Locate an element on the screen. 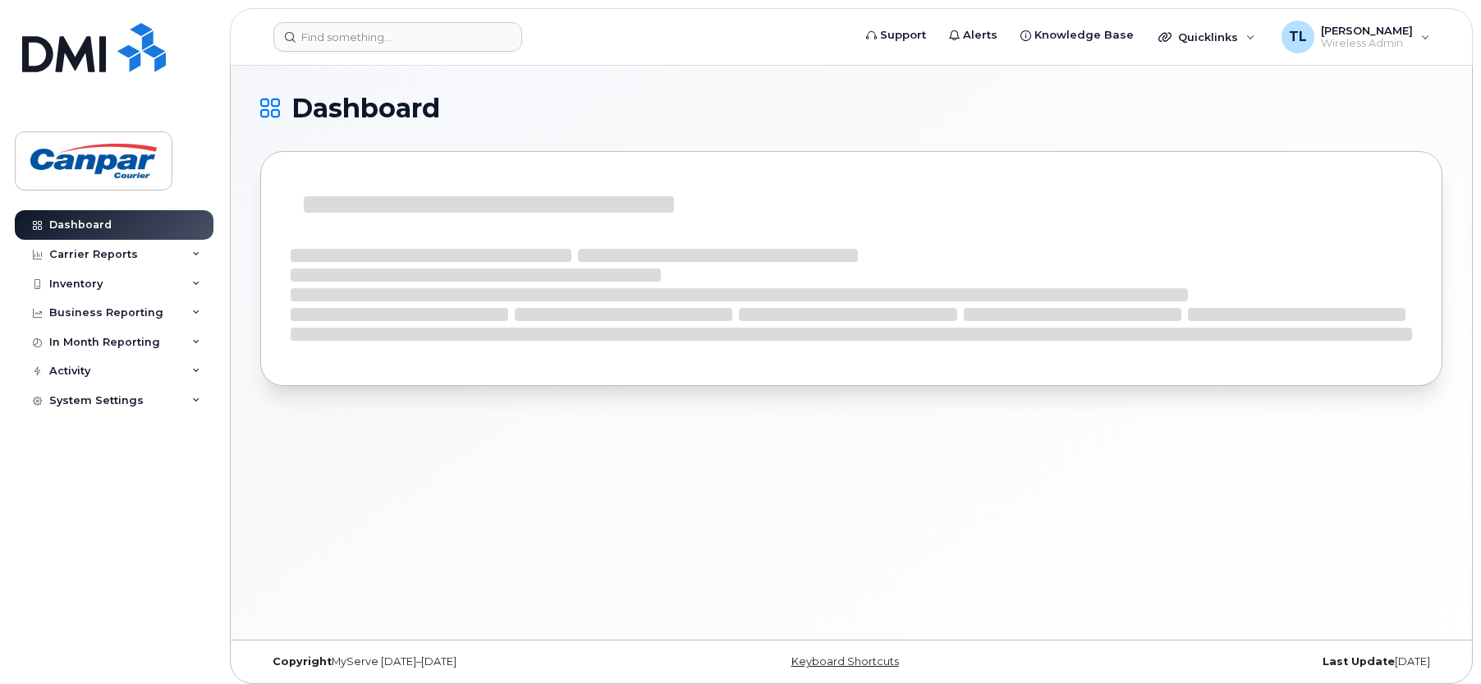 This screenshot has height=684, width=1481. a: Keyboard Shortcuts is located at coordinates (845, 661).